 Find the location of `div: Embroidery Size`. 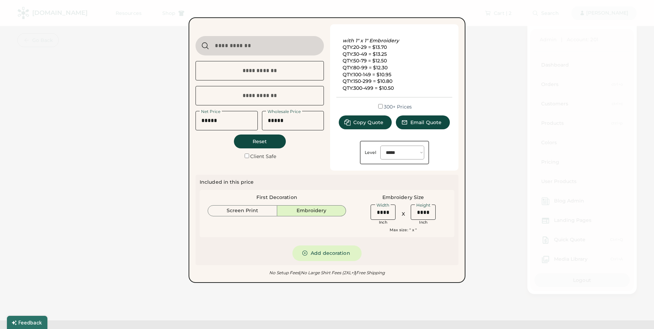

div: Embroidery Size is located at coordinates (403, 197).